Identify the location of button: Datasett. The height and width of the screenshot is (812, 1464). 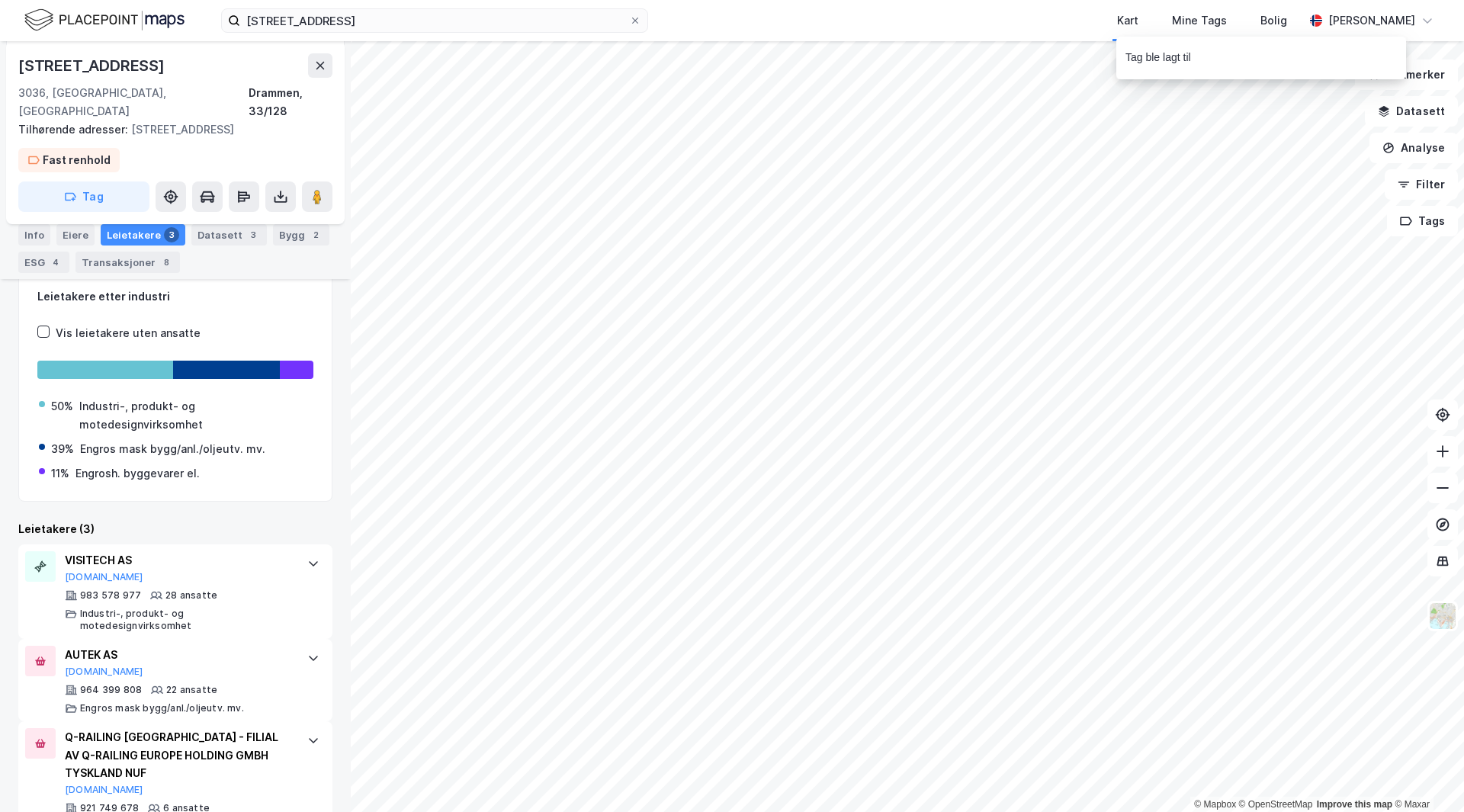
(1412, 112).